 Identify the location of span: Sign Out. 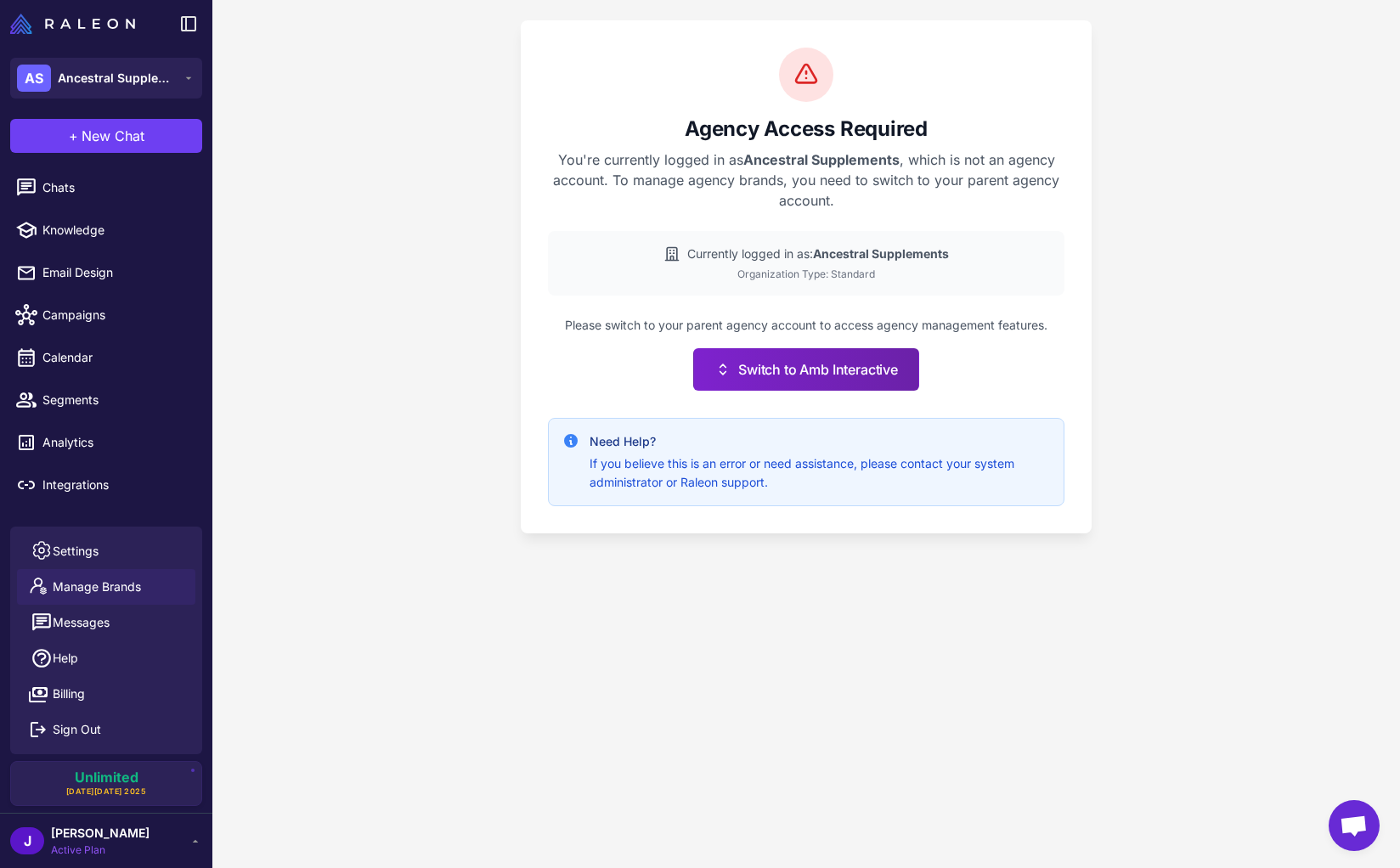
(76, 730).